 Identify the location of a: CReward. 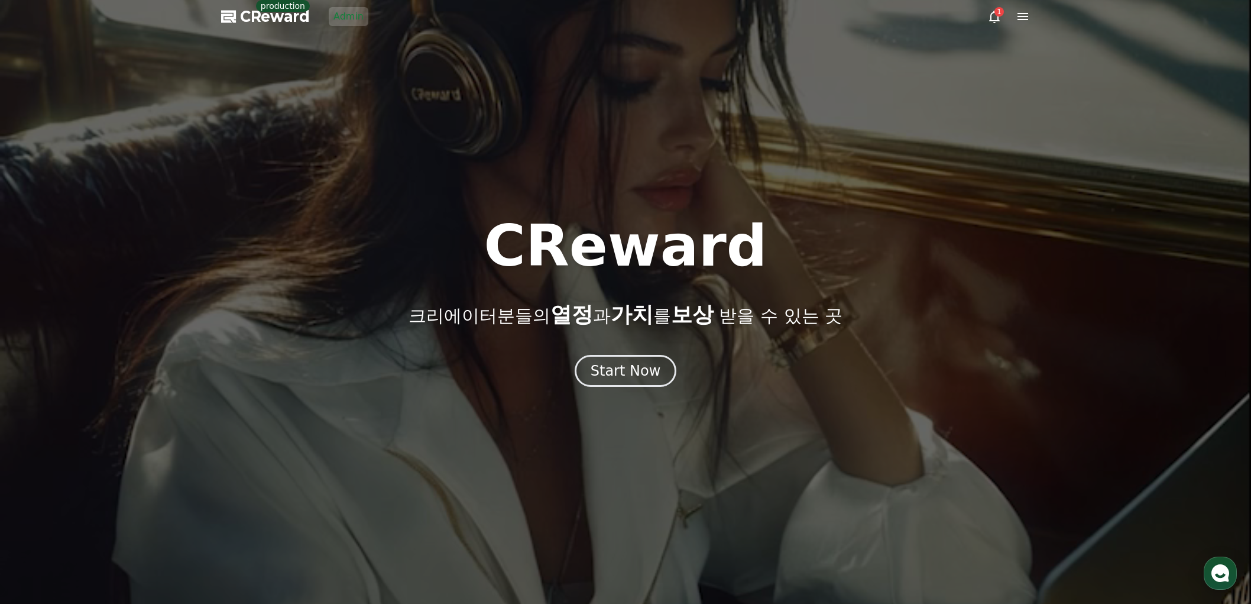
(266, 17).